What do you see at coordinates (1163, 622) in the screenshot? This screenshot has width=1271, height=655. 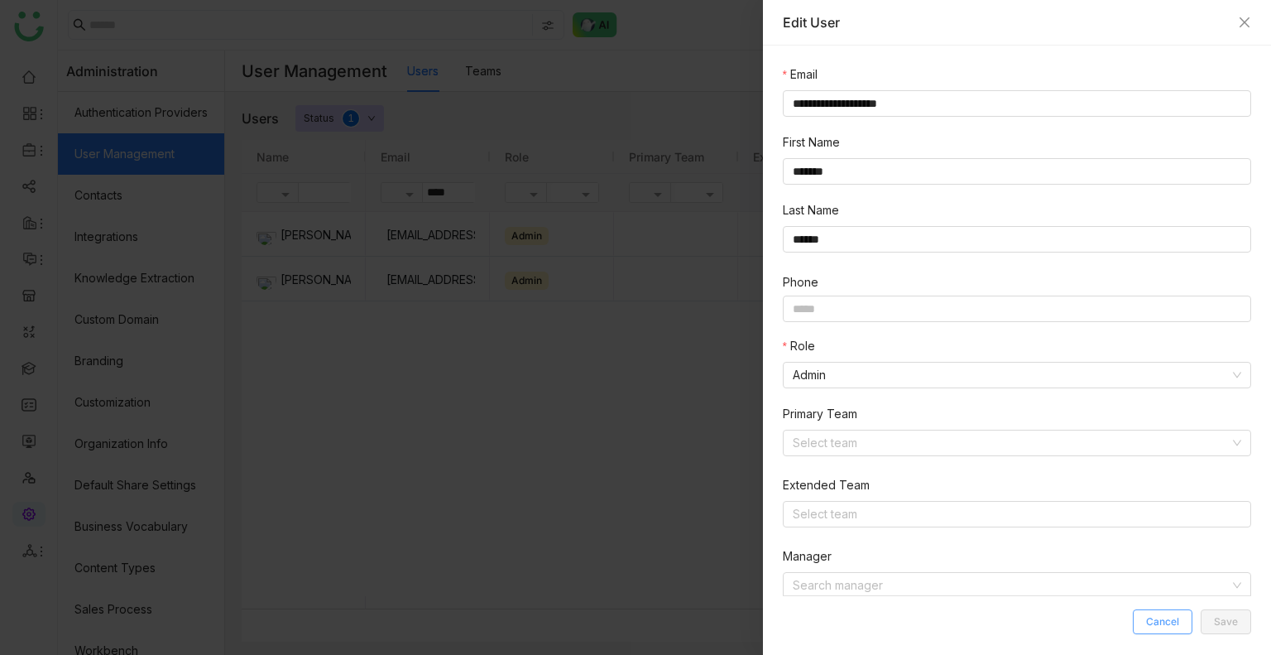 I see `button: Cancel` at bounding box center [1163, 622].